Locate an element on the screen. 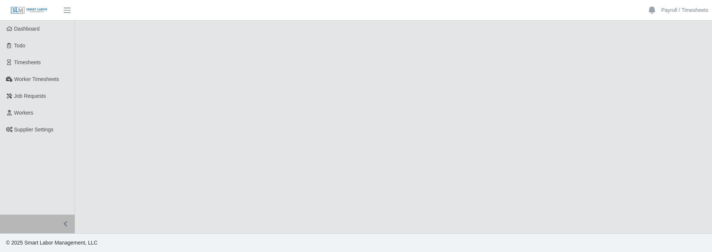  span: © 2025 Smart Labor Management, LLC is located at coordinates (51, 242).